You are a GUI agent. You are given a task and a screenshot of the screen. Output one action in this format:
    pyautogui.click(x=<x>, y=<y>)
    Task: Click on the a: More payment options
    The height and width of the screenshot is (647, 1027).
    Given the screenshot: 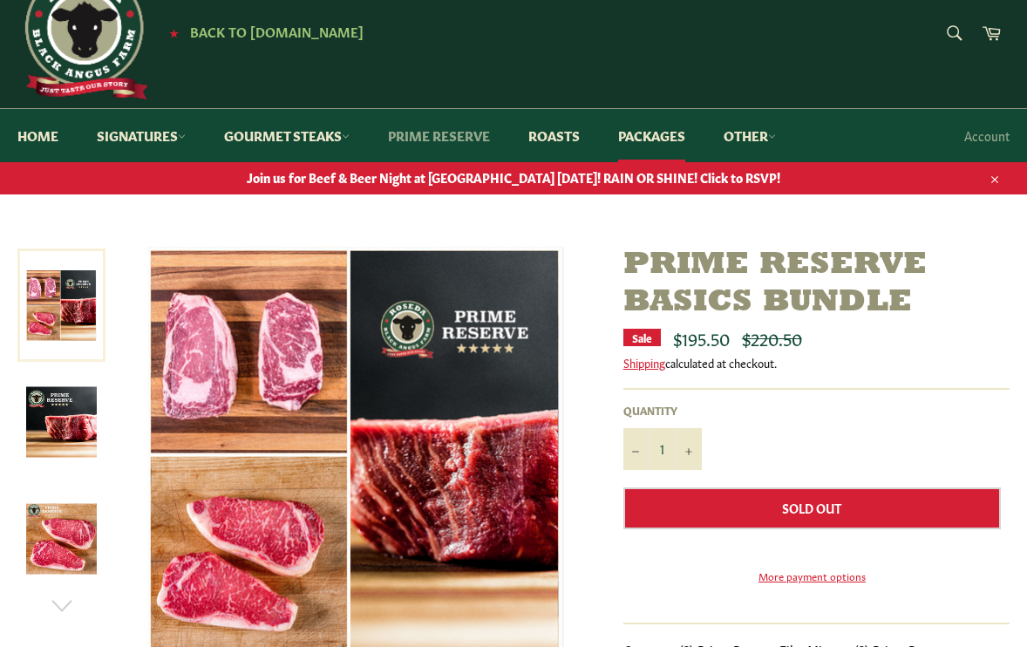 What is the action you would take?
    pyautogui.click(x=812, y=576)
    